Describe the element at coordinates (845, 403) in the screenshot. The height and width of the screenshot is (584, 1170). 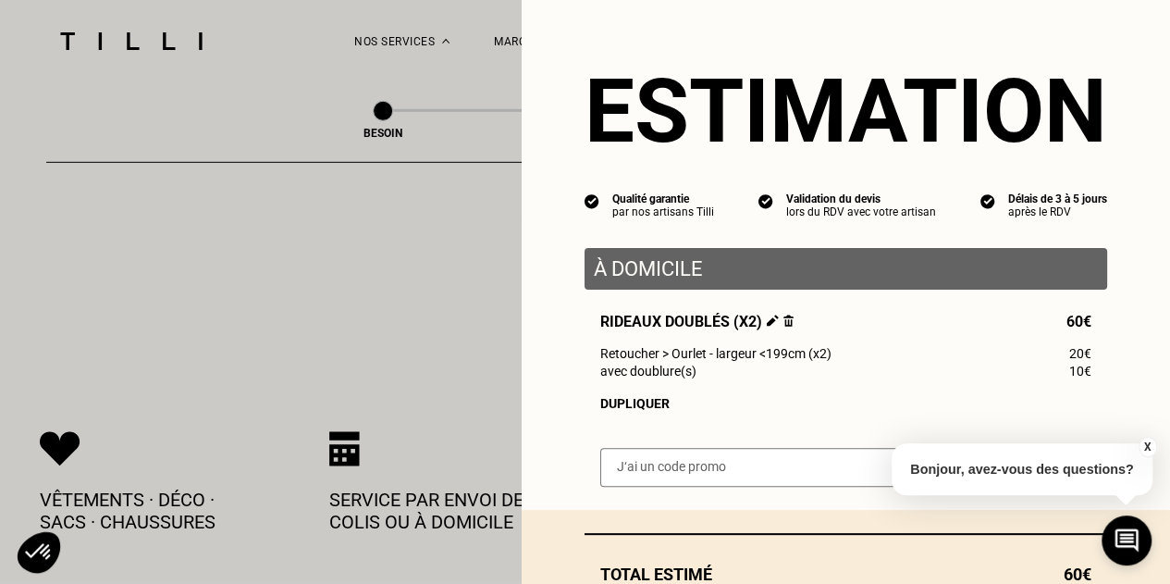
I see `div: Dupliquer` at that location.